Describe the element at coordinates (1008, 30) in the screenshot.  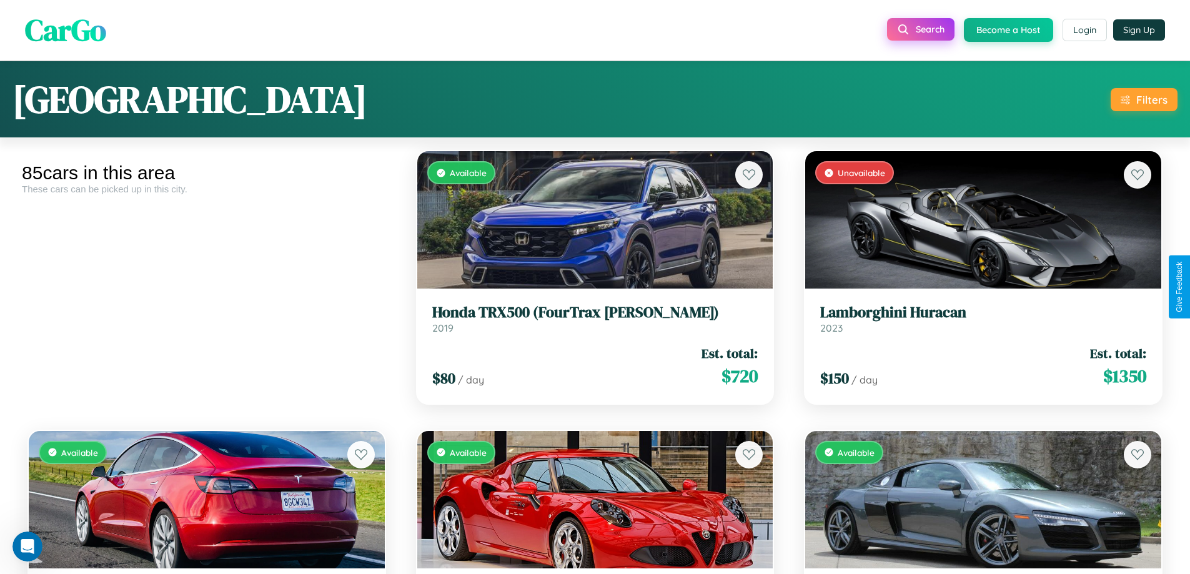
I see `button: Become a Host` at that location.